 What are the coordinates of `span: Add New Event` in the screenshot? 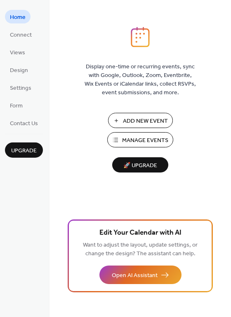 It's located at (145, 121).